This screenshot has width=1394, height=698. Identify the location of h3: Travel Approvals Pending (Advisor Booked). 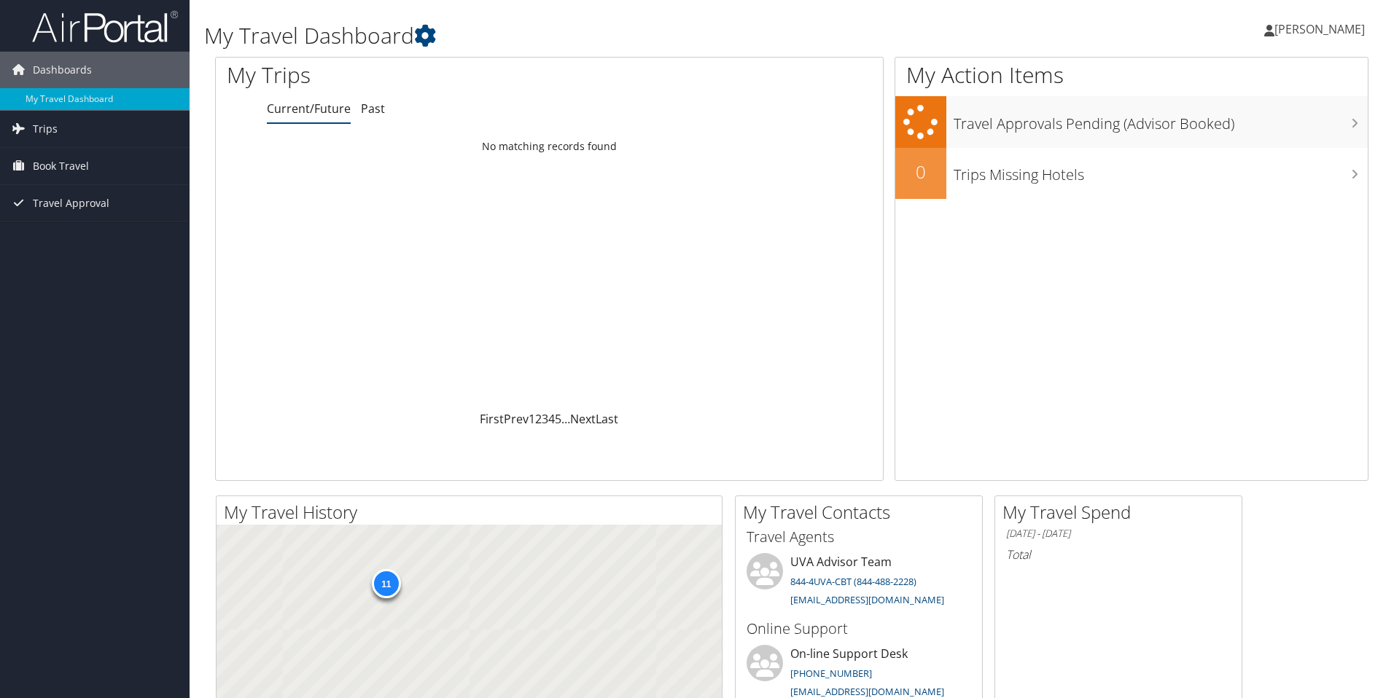
(1161, 120).